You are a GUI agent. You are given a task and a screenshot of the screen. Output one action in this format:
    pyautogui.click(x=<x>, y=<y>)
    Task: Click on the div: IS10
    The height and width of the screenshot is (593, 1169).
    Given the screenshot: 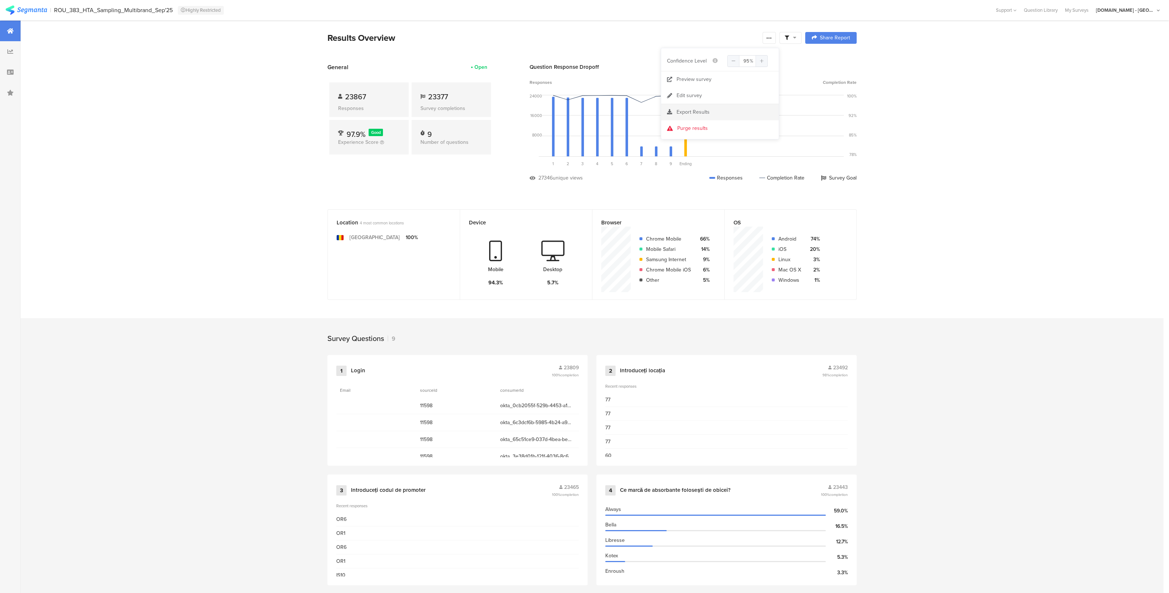 What is the action you would take?
    pyautogui.click(x=341, y=575)
    